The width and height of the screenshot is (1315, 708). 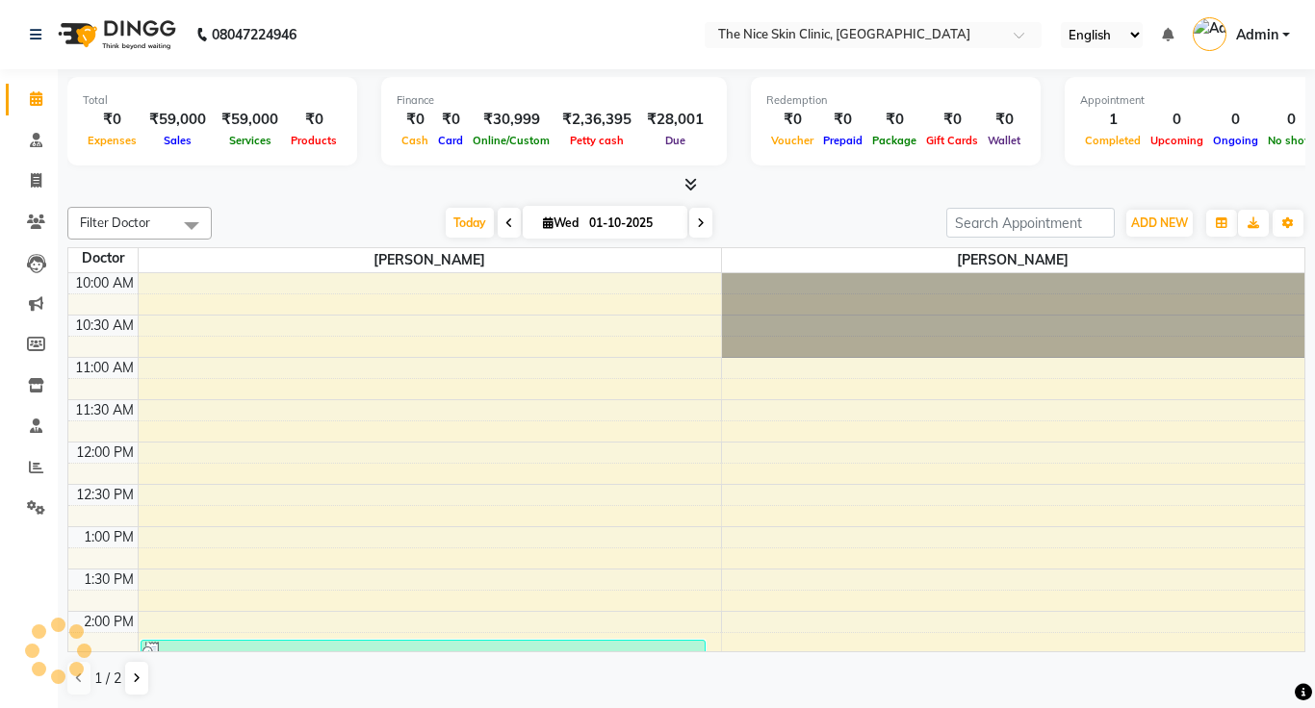 I want to click on img: Admin, so click(x=1209, y=34).